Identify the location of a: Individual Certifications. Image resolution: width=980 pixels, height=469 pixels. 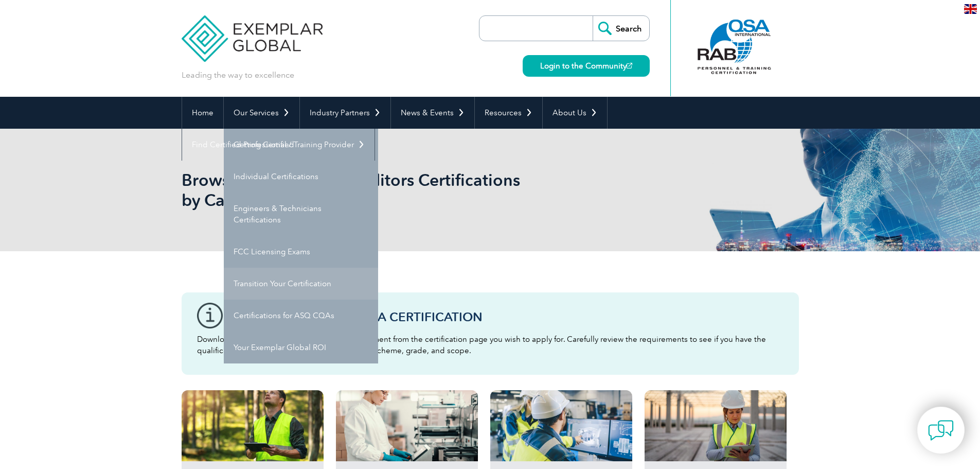
(301, 177).